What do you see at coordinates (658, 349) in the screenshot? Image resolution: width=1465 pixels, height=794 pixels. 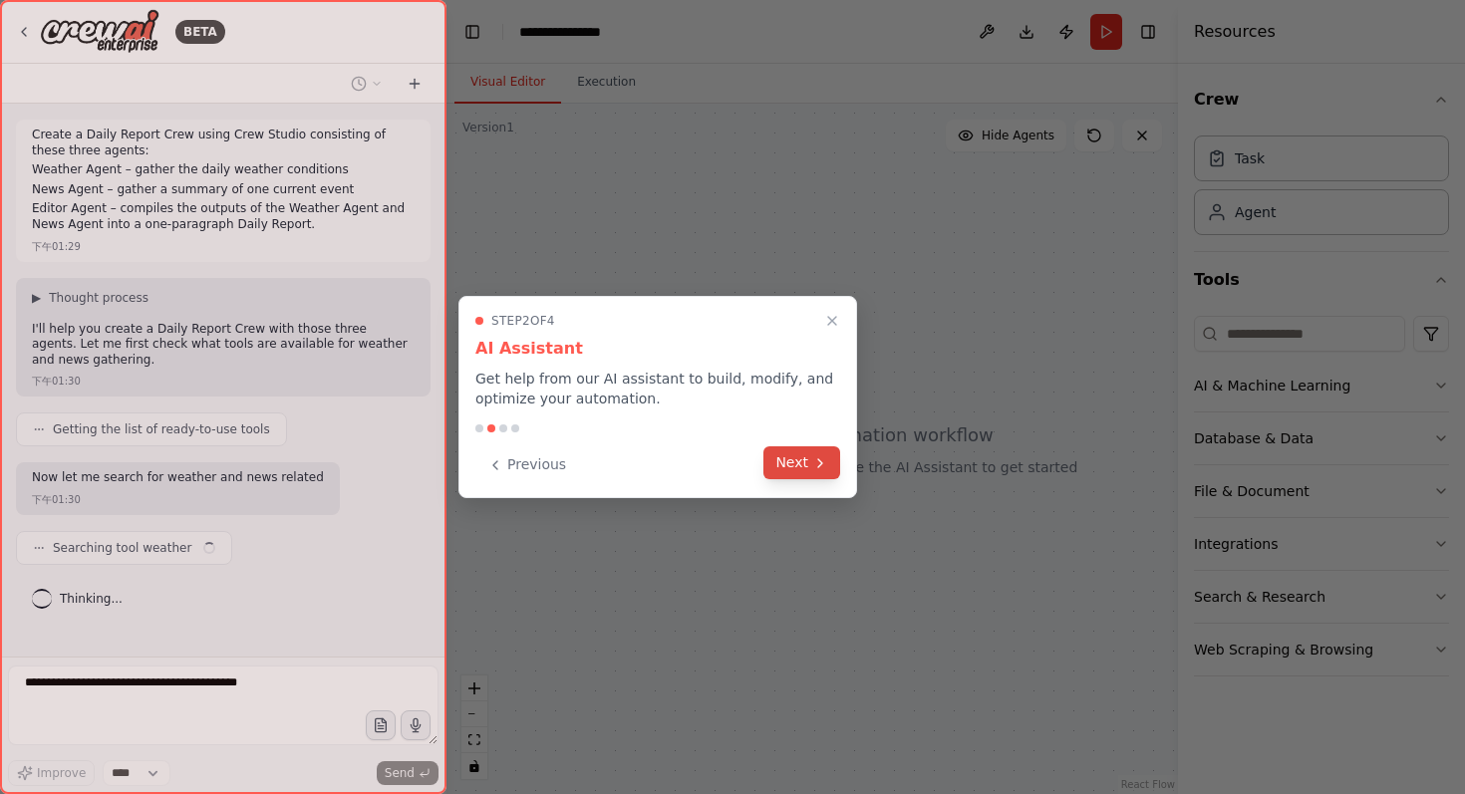 I see `h3: AI Assistant` at bounding box center [658, 349].